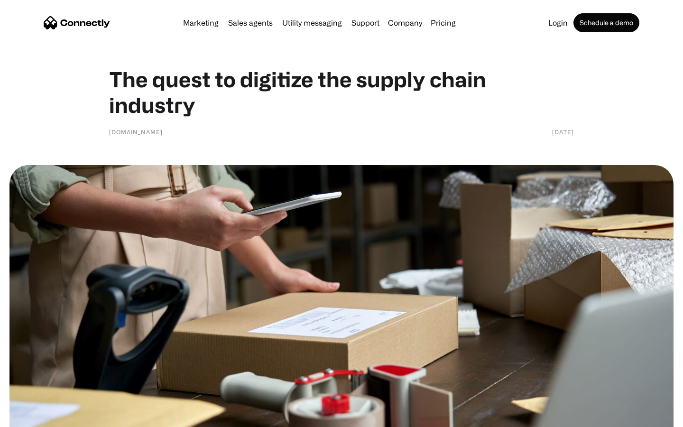 The height and width of the screenshot is (427, 683). What do you see at coordinates (443, 23) in the screenshot?
I see `a: Pricing` at bounding box center [443, 23].